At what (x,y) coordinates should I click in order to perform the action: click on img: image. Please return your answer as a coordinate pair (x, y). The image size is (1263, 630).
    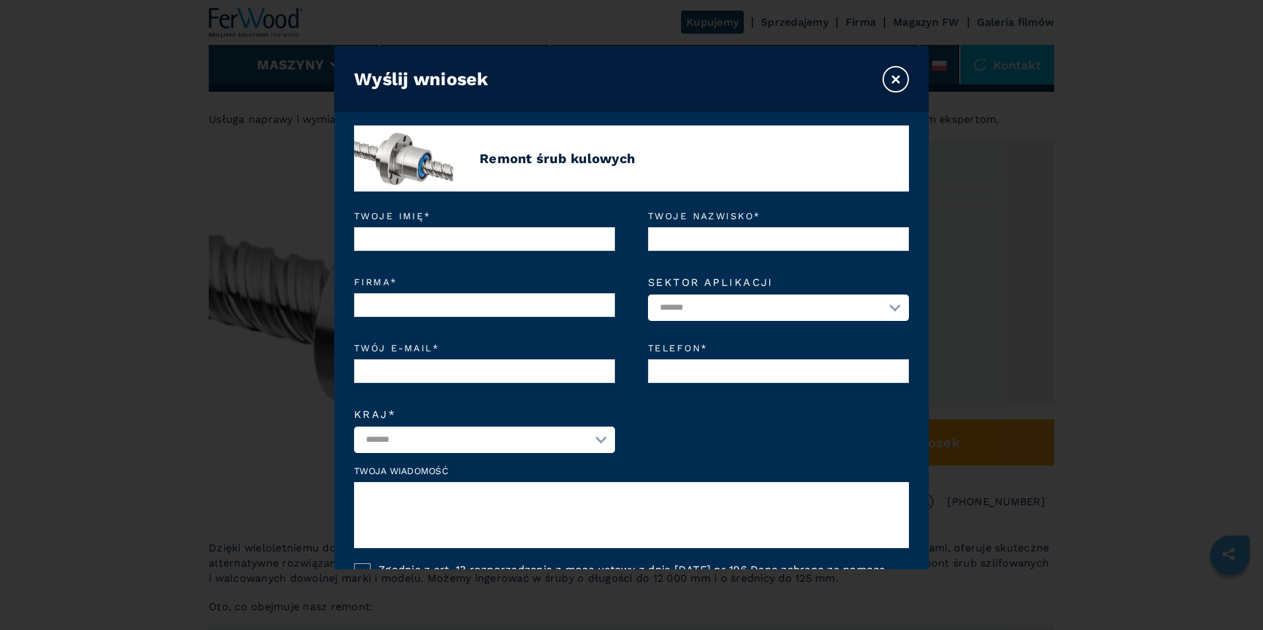
    Looking at the image, I should click on (404, 159).